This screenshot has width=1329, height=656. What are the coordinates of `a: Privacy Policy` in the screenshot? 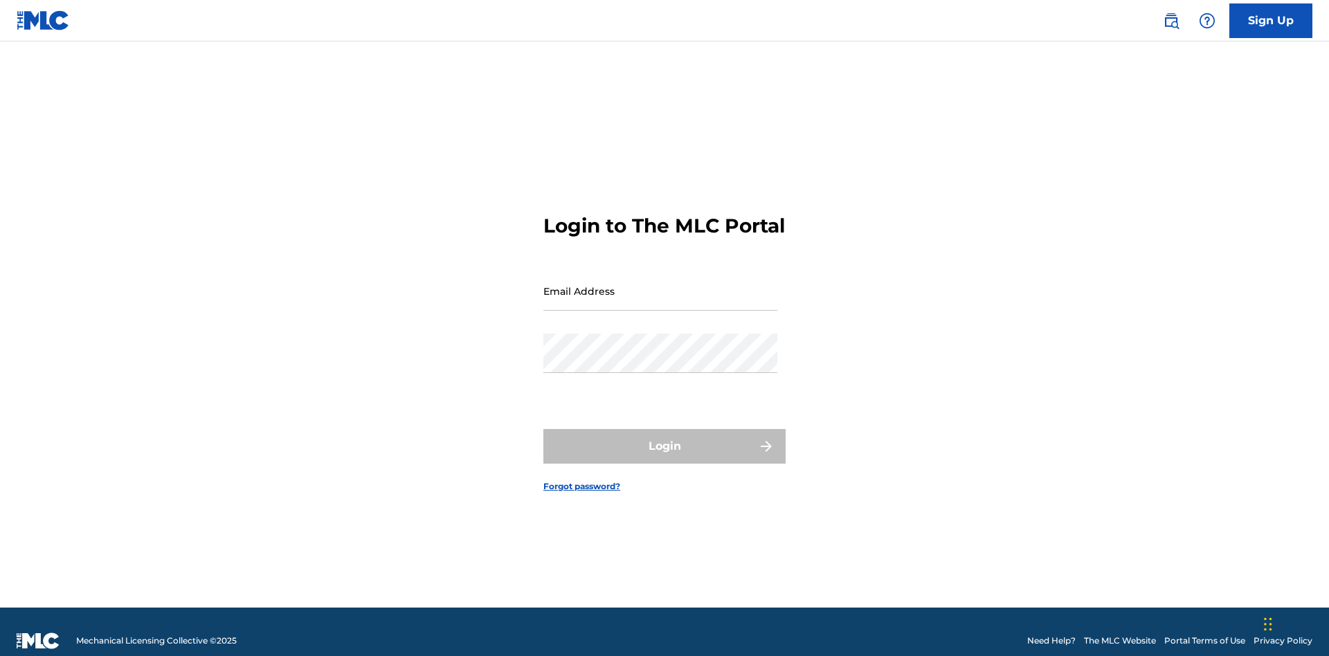 It's located at (1283, 641).